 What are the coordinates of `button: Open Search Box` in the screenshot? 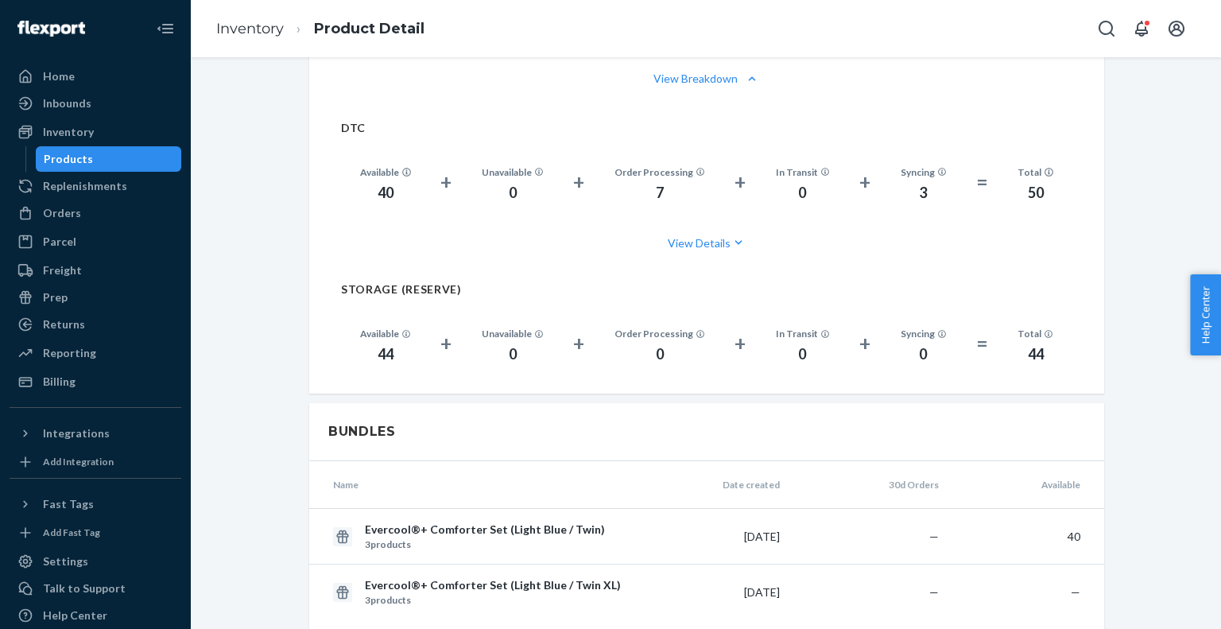 It's located at (1106, 29).